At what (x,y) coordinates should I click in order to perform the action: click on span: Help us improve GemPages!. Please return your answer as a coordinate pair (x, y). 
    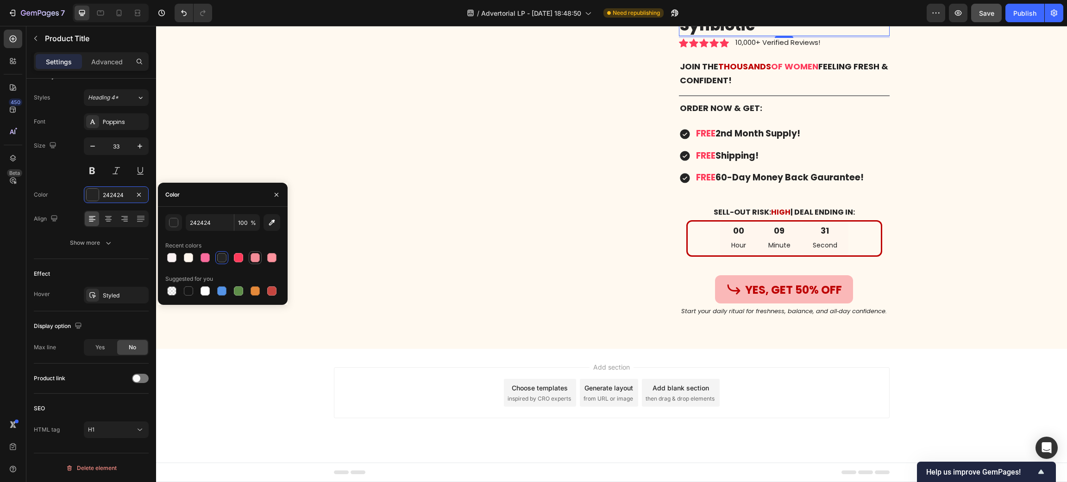
    Looking at the image, I should click on (981, 472).